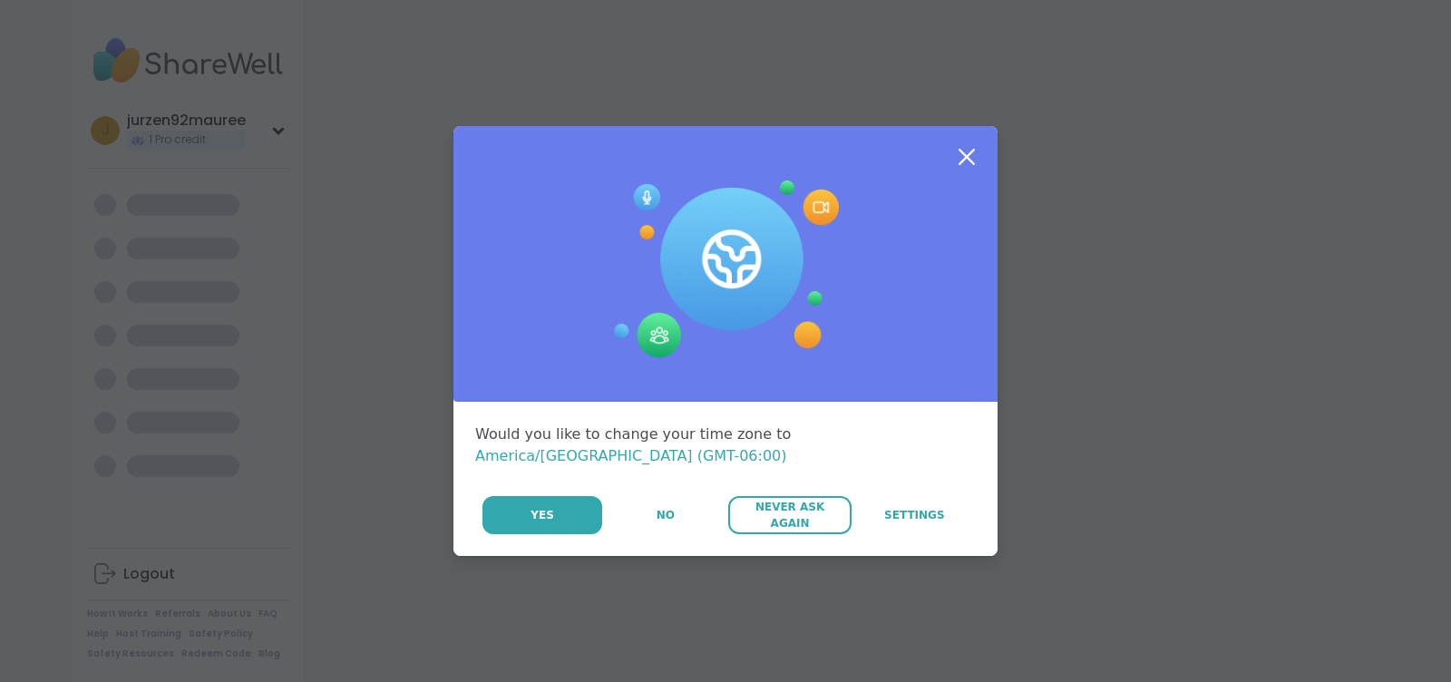 This screenshot has width=1451, height=682. I want to click on span: Settings, so click(914, 515).